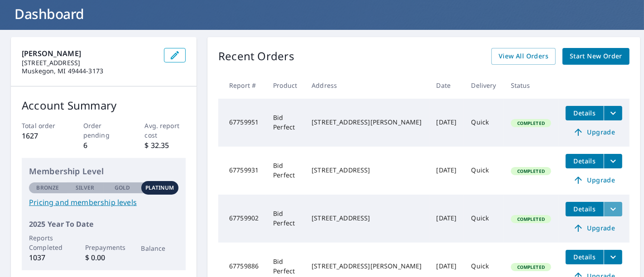  I want to click on p: Total order, so click(42, 125).